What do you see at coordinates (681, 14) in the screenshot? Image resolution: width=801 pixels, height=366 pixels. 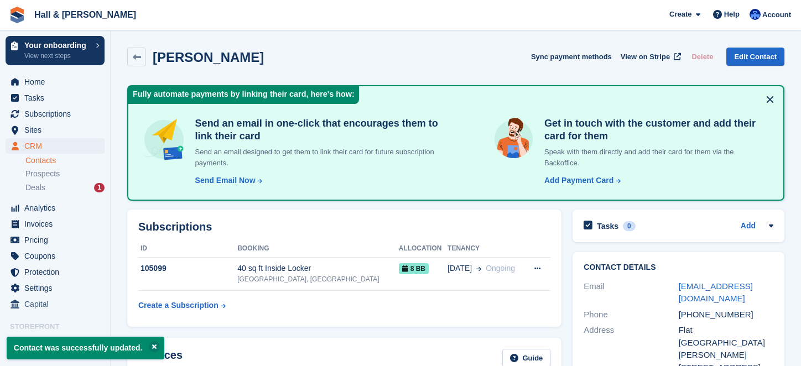 I see `span: Create` at bounding box center [681, 14].